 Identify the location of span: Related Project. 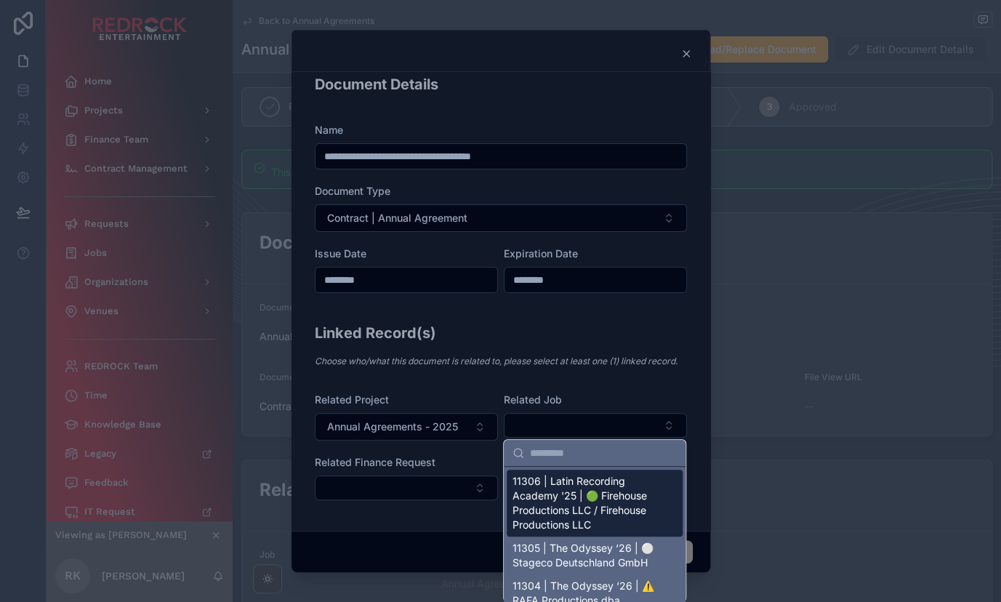
(352, 399).